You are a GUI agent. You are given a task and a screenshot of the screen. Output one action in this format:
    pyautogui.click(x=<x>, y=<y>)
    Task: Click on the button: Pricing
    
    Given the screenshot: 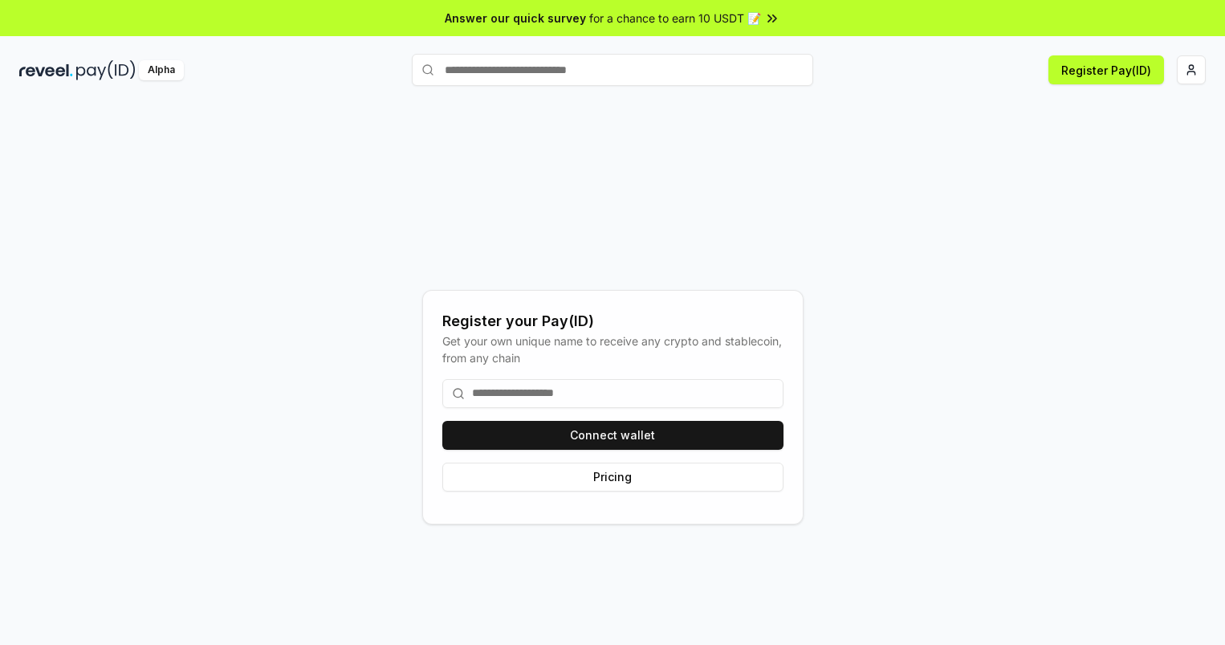 What is the action you would take?
    pyautogui.click(x=613, y=477)
    